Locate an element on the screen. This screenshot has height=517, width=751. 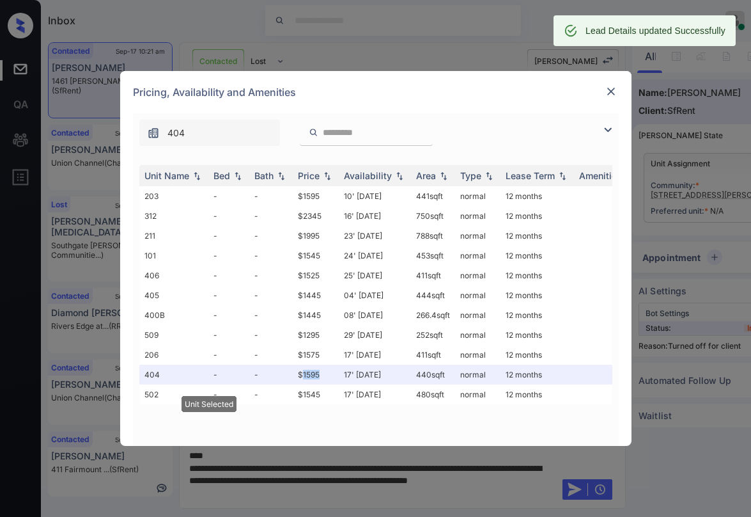
td: 404 is located at coordinates (174, 374).